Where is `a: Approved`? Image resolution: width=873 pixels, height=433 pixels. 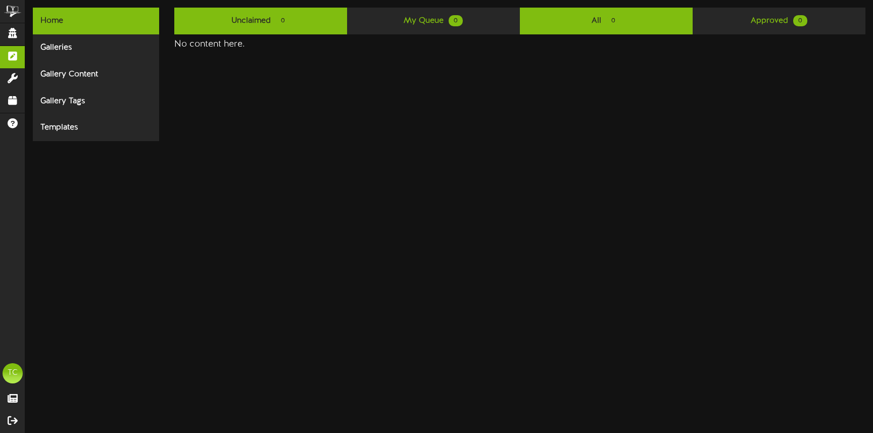
a: Approved is located at coordinates (779, 21).